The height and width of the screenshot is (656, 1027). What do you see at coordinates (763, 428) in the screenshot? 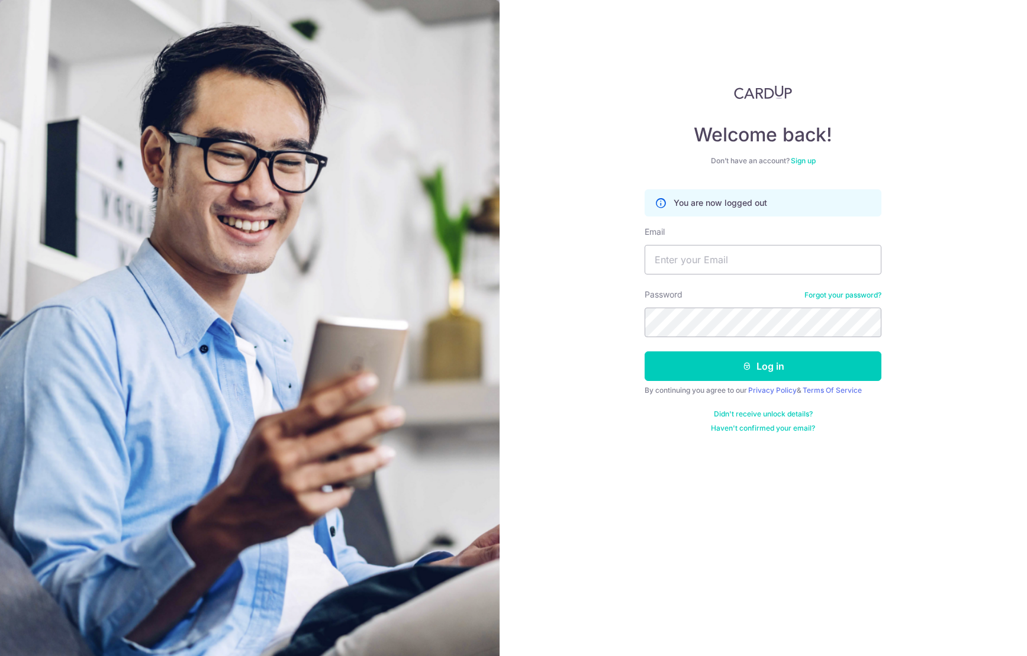
I see `a: Haven't confirmed your email?` at bounding box center [763, 428].